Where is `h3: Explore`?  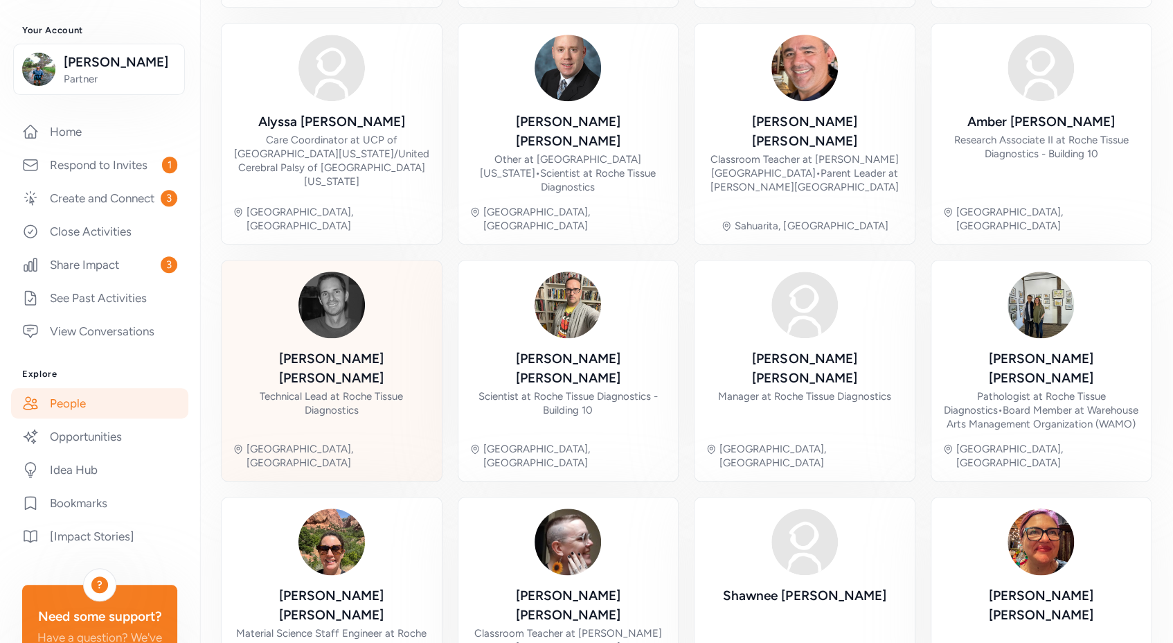 h3: Explore is located at coordinates (100, 374).